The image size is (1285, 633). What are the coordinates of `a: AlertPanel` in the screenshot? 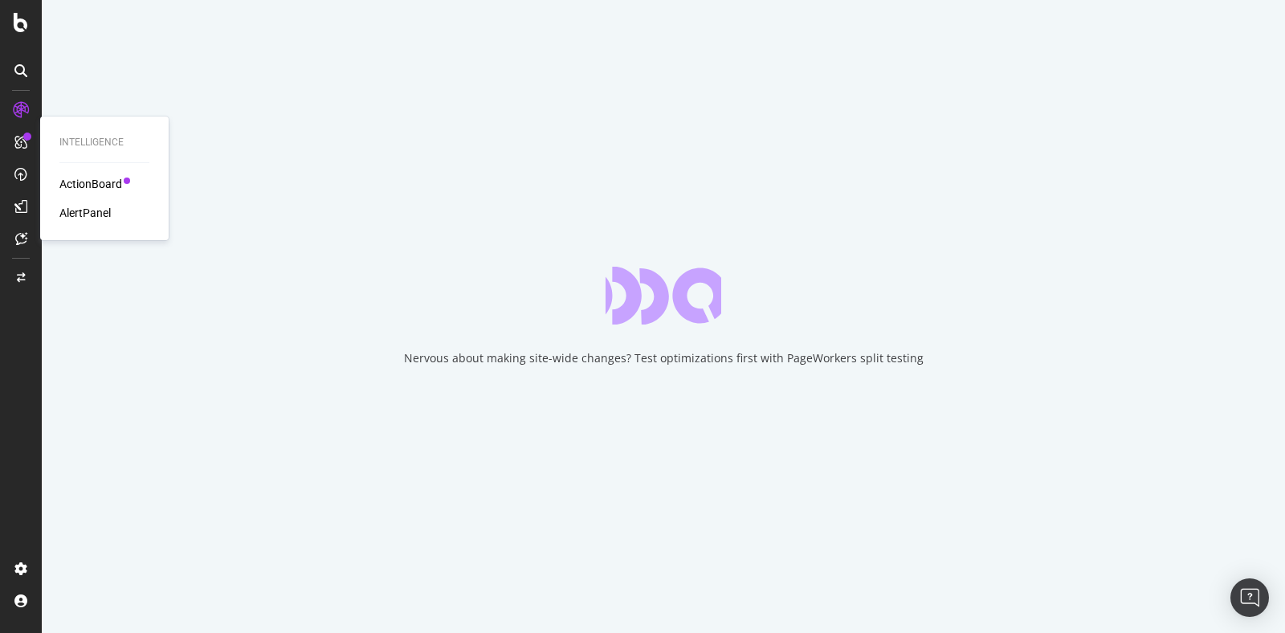 It's located at (85, 213).